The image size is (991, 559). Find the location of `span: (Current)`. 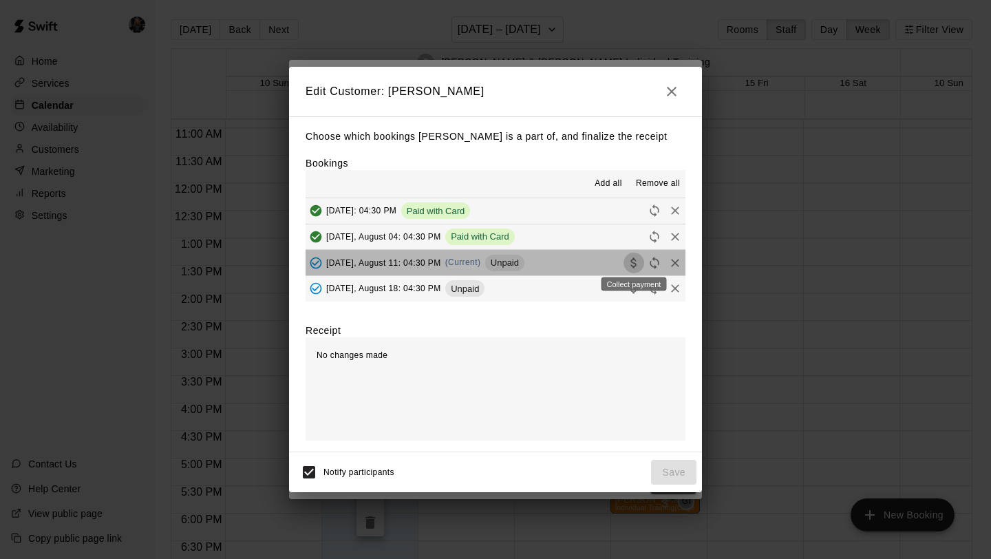

span: (Current) is located at coordinates (463, 262).